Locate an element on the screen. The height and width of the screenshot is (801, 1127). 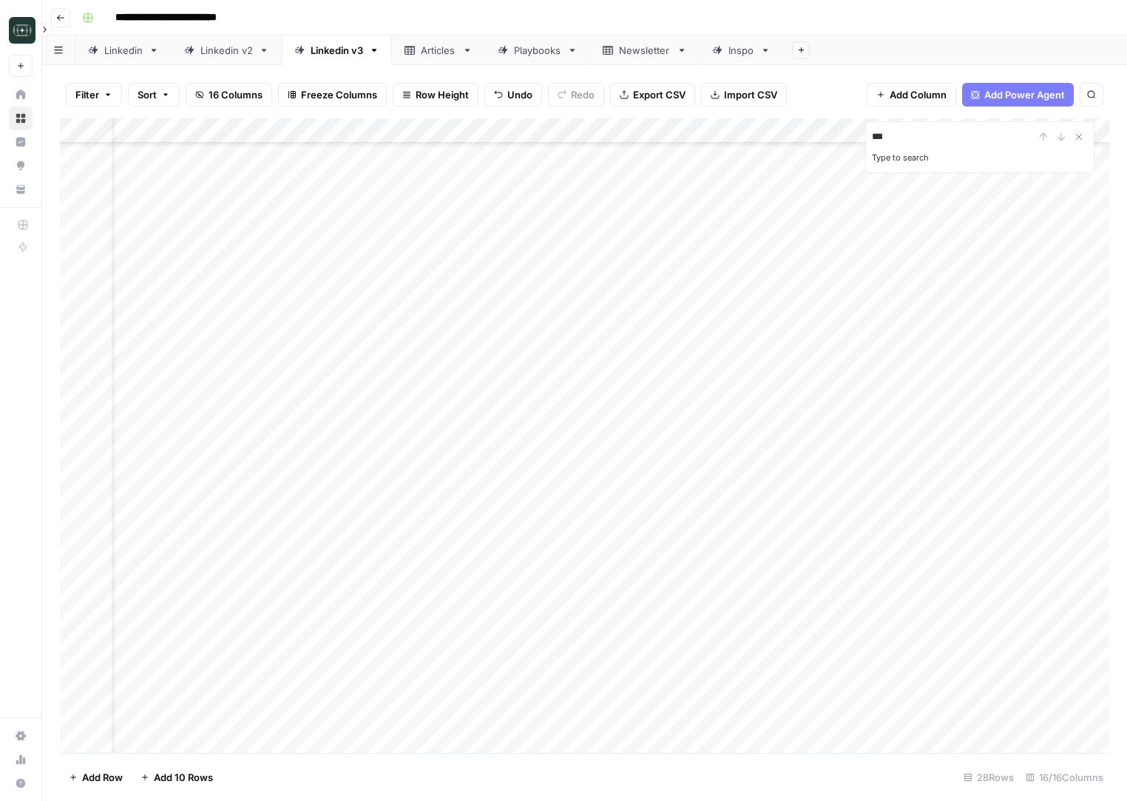
a: Browse is located at coordinates (21, 118).